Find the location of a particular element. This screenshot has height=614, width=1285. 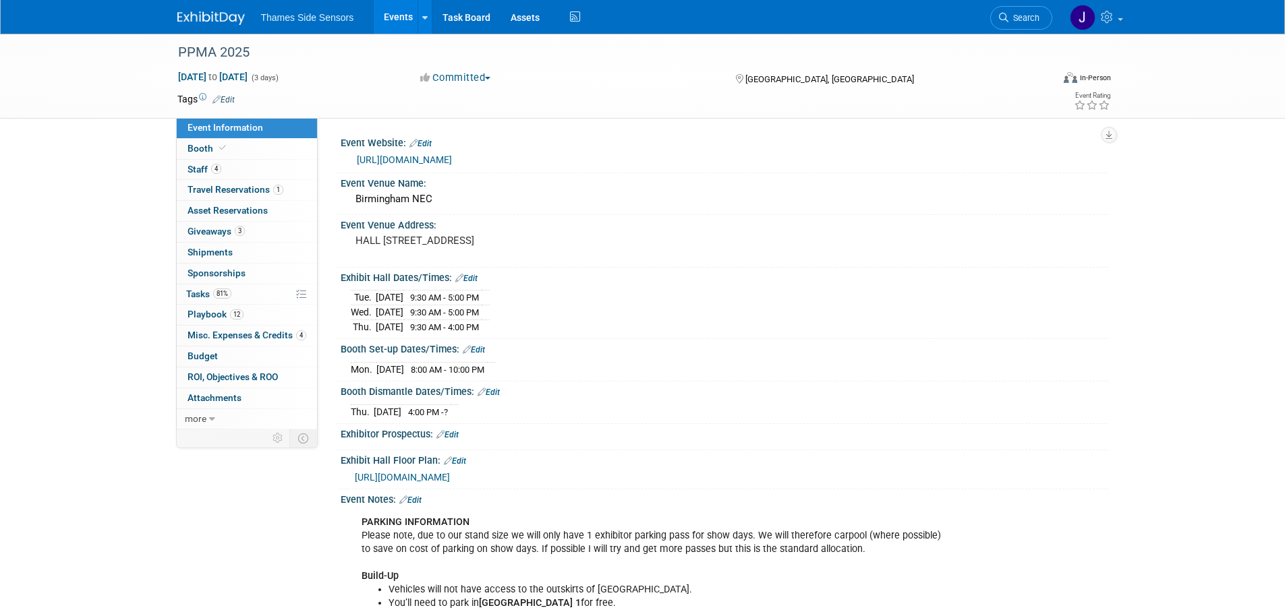

span: to is located at coordinates (212, 77).